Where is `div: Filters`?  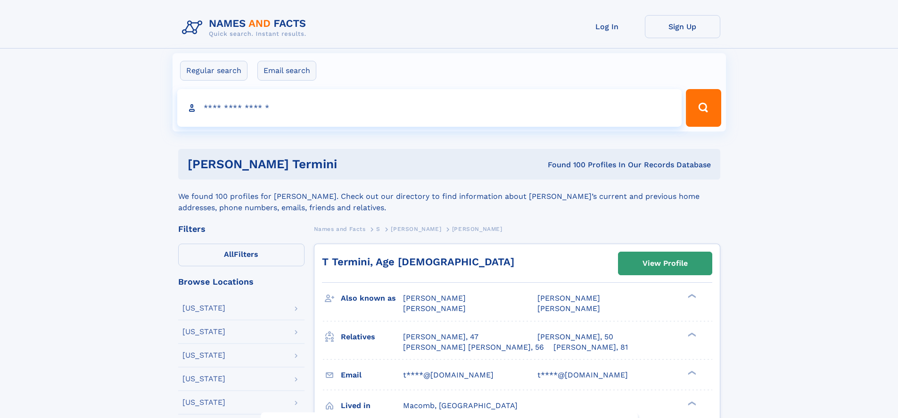 div: Filters is located at coordinates (241, 229).